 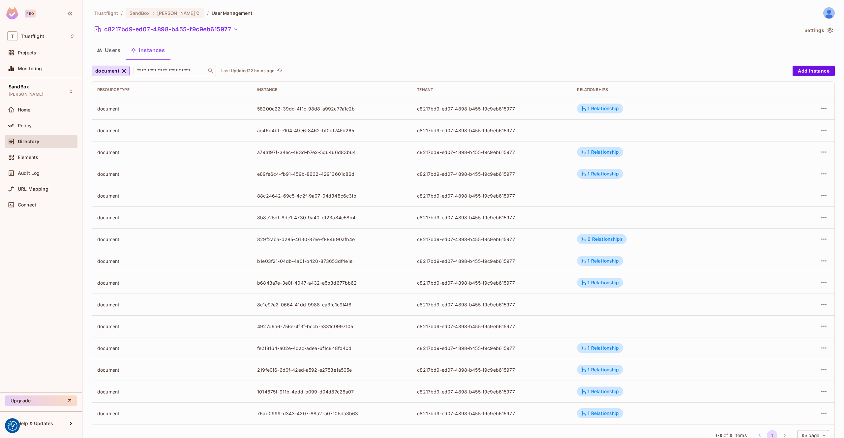 I want to click on div: 1014675f-911b-4edd-b099-d04d87c28a07, so click(x=332, y=391).